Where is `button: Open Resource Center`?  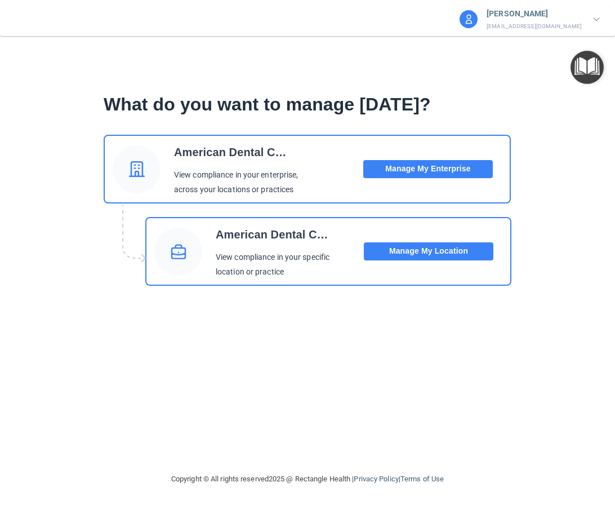 button: Open Resource Center is located at coordinates (587, 67).